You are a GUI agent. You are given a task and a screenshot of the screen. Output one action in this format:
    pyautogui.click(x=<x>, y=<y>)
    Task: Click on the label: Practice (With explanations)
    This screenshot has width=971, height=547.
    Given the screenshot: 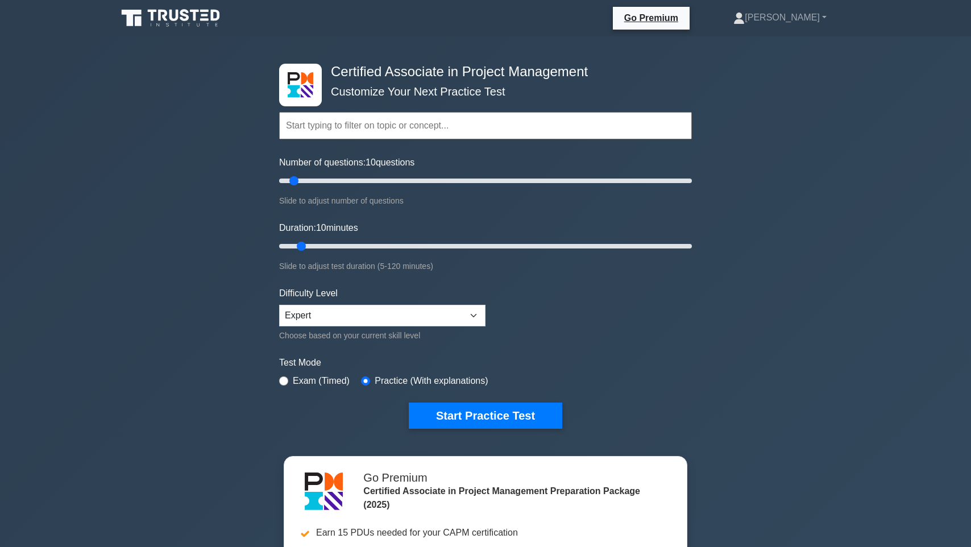 What is the action you would take?
    pyautogui.click(x=431, y=381)
    